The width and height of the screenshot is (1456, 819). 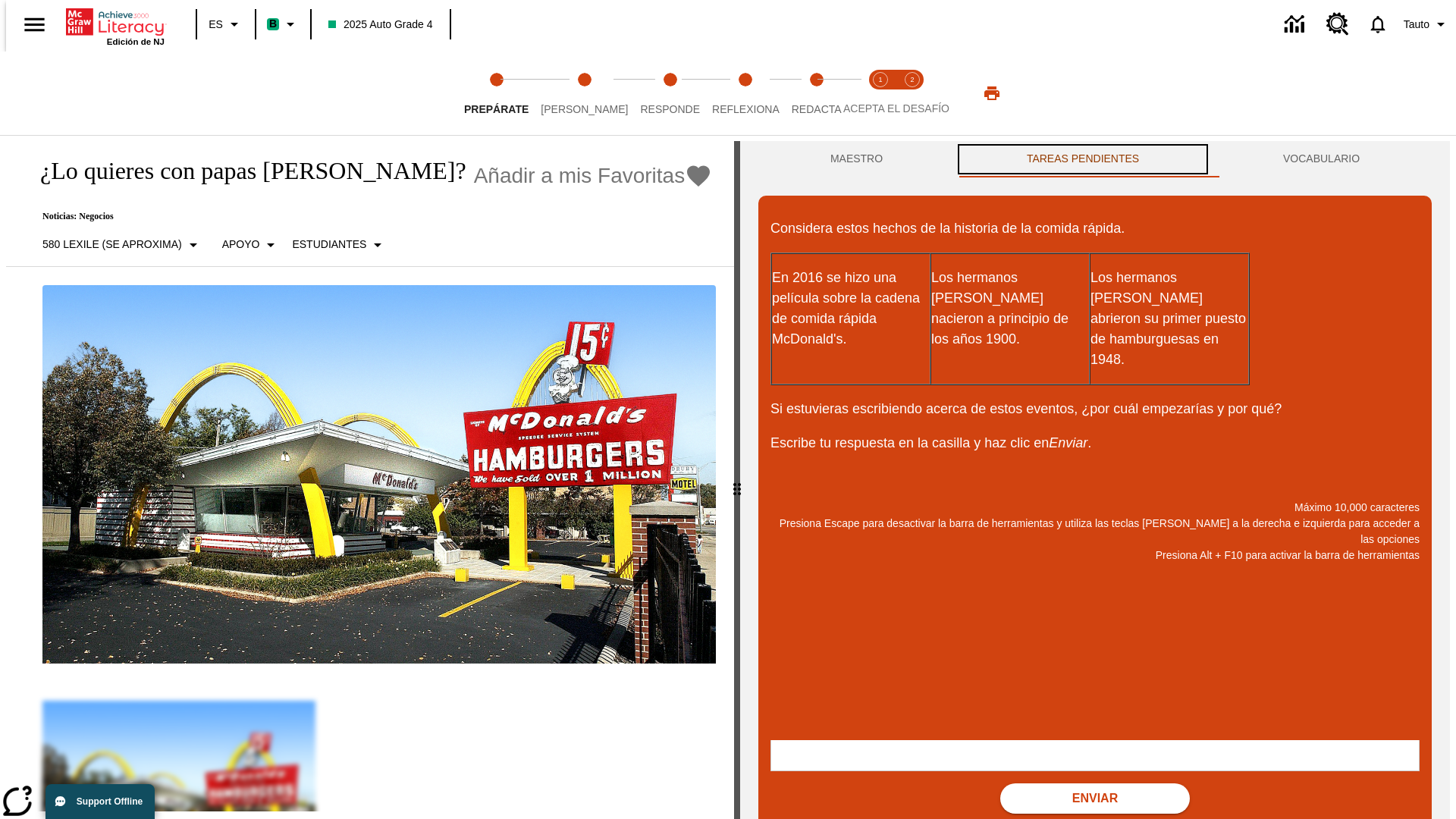 What do you see at coordinates (1068, 443) in the screenshot?
I see `em: Enviar` at bounding box center [1068, 443].